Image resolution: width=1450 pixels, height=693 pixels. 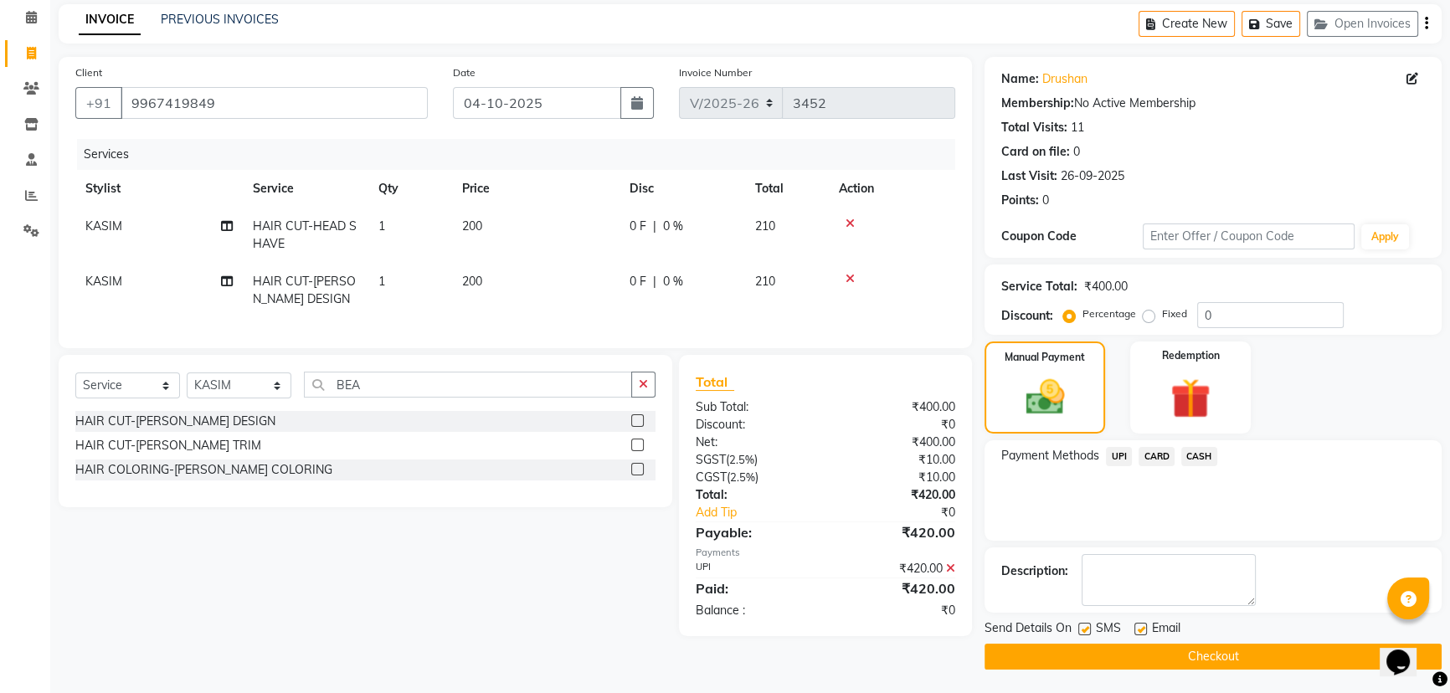 What do you see at coordinates (715, 382) in the screenshot?
I see `span: Total` at bounding box center [715, 382].